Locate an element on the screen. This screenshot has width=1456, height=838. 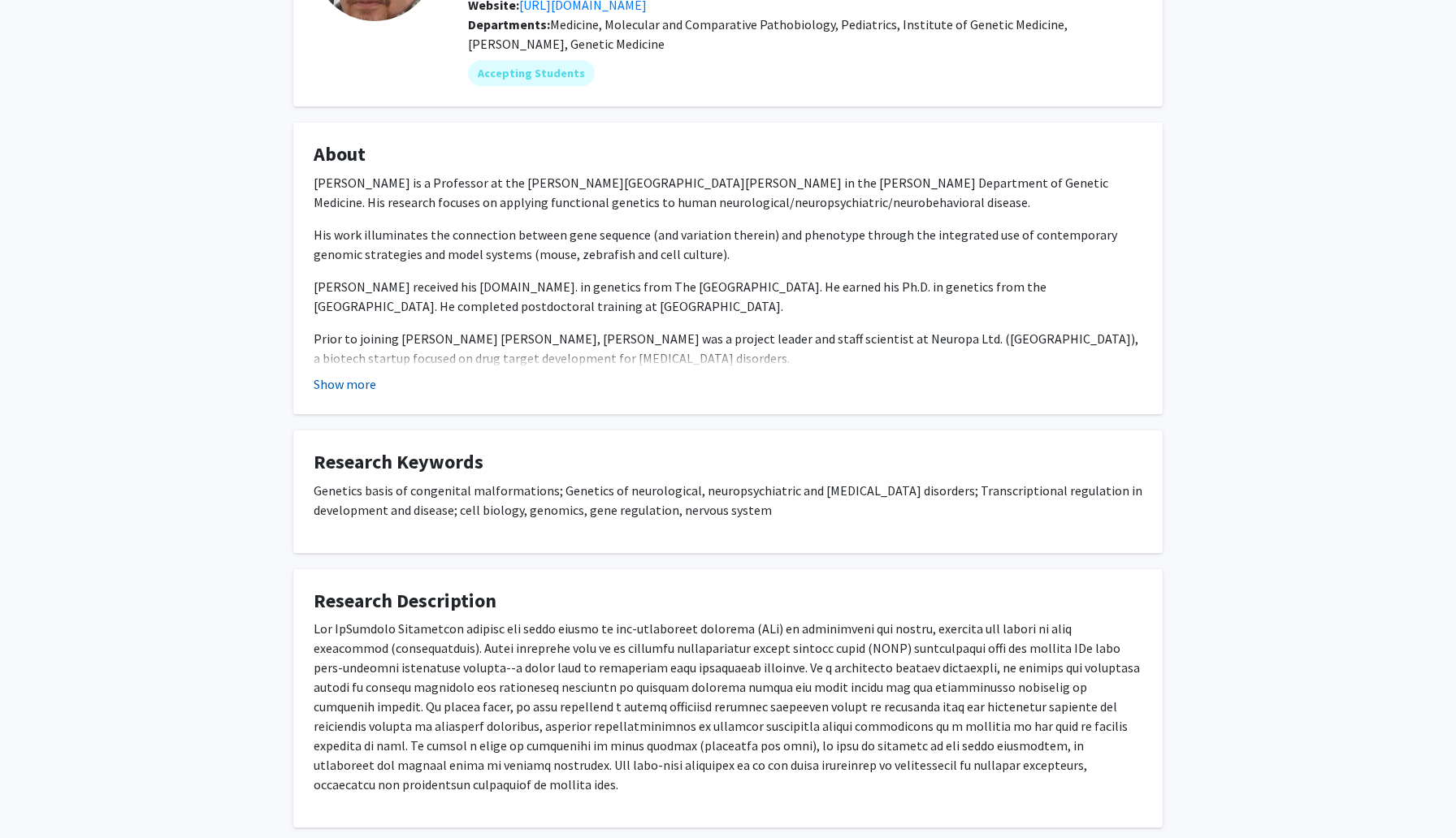
p: His work illuminates the connection between gene sequence (and variation therein) and phenotype t... is located at coordinates (728, 244).